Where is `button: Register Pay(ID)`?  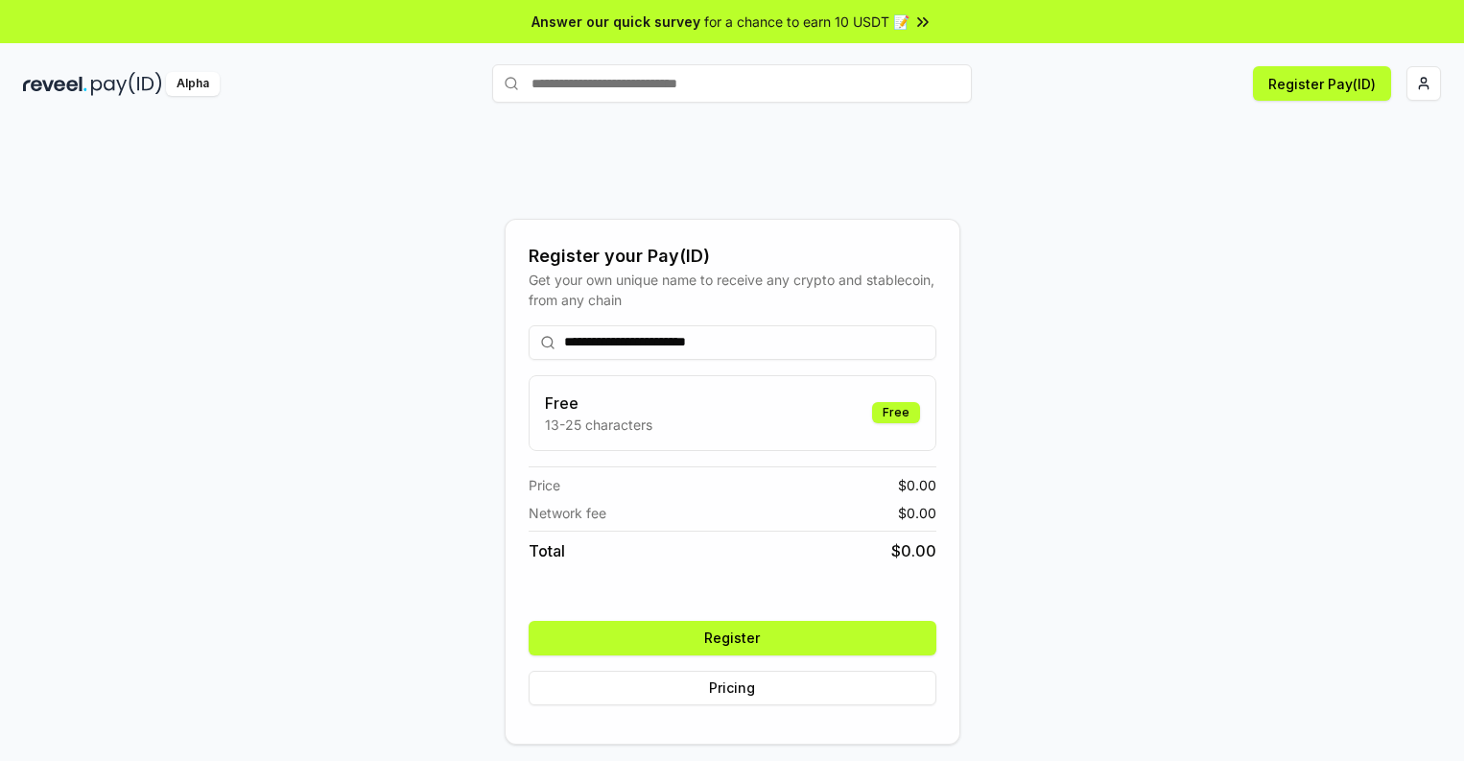 button: Register Pay(ID) is located at coordinates (1322, 83).